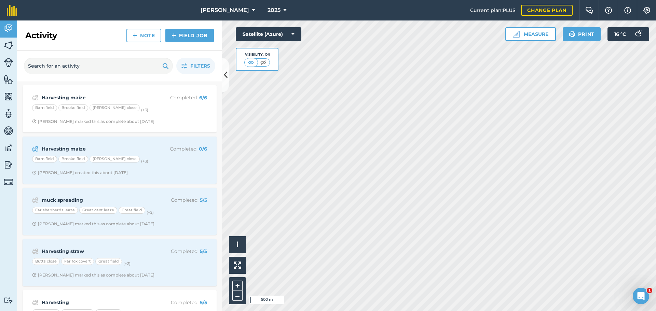 The width and height of the screenshot is (656, 311). What do you see at coordinates (608, 10) in the screenshot?
I see `img: A question mark icon` at bounding box center [608, 10].